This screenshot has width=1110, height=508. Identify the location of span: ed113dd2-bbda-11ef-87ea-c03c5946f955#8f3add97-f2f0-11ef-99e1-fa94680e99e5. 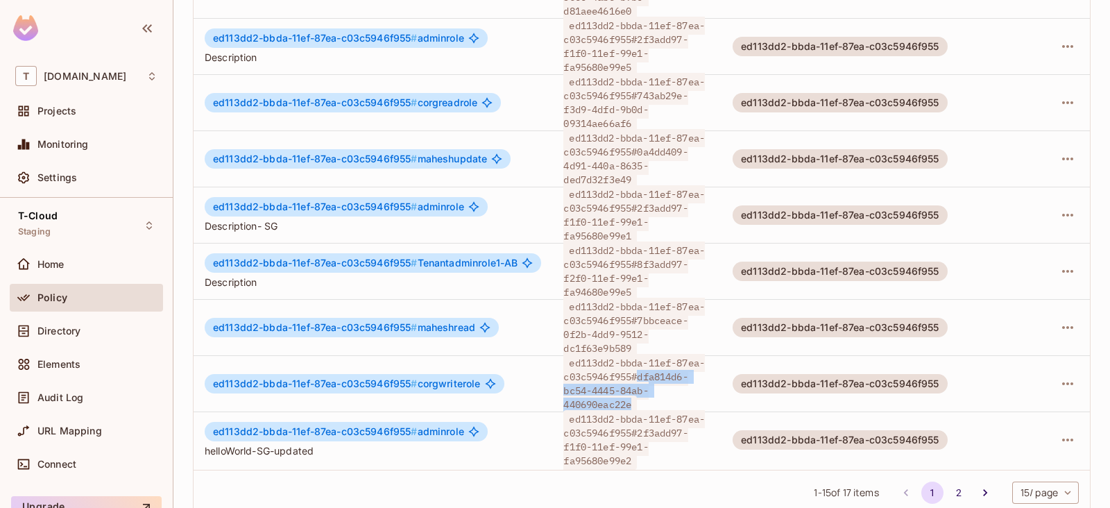
(634, 271).